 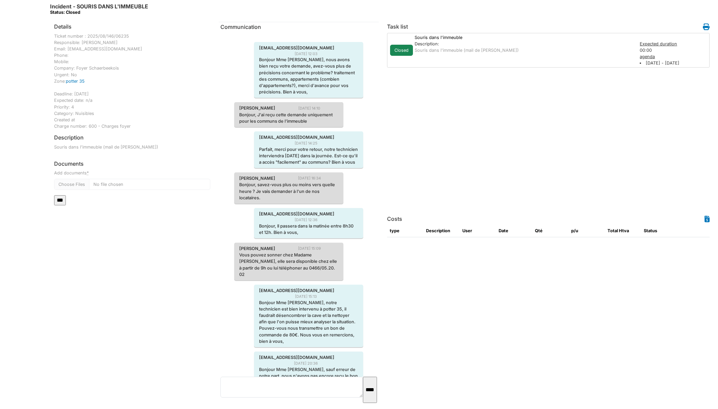 What do you see at coordinates (405, 231) in the screenshot?
I see `th: type` at bounding box center [405, 231].